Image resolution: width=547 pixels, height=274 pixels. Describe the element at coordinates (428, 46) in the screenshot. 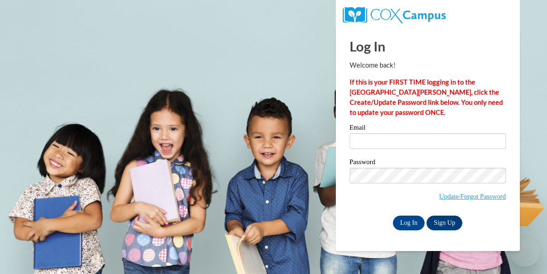

I see `h1: Log In` at that location.